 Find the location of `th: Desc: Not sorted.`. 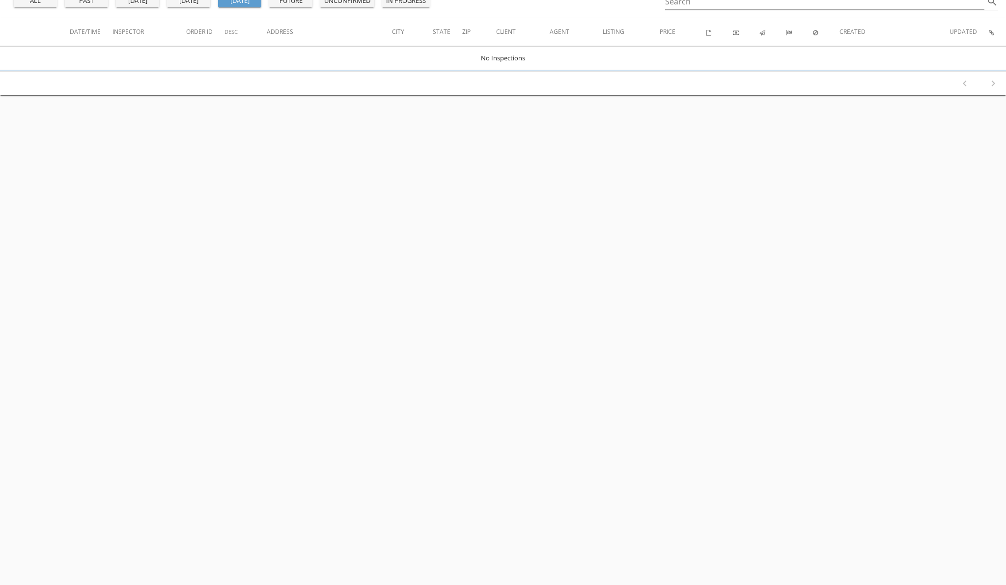

th: Desc: Not sorted. is located at coordinates (245, 32).